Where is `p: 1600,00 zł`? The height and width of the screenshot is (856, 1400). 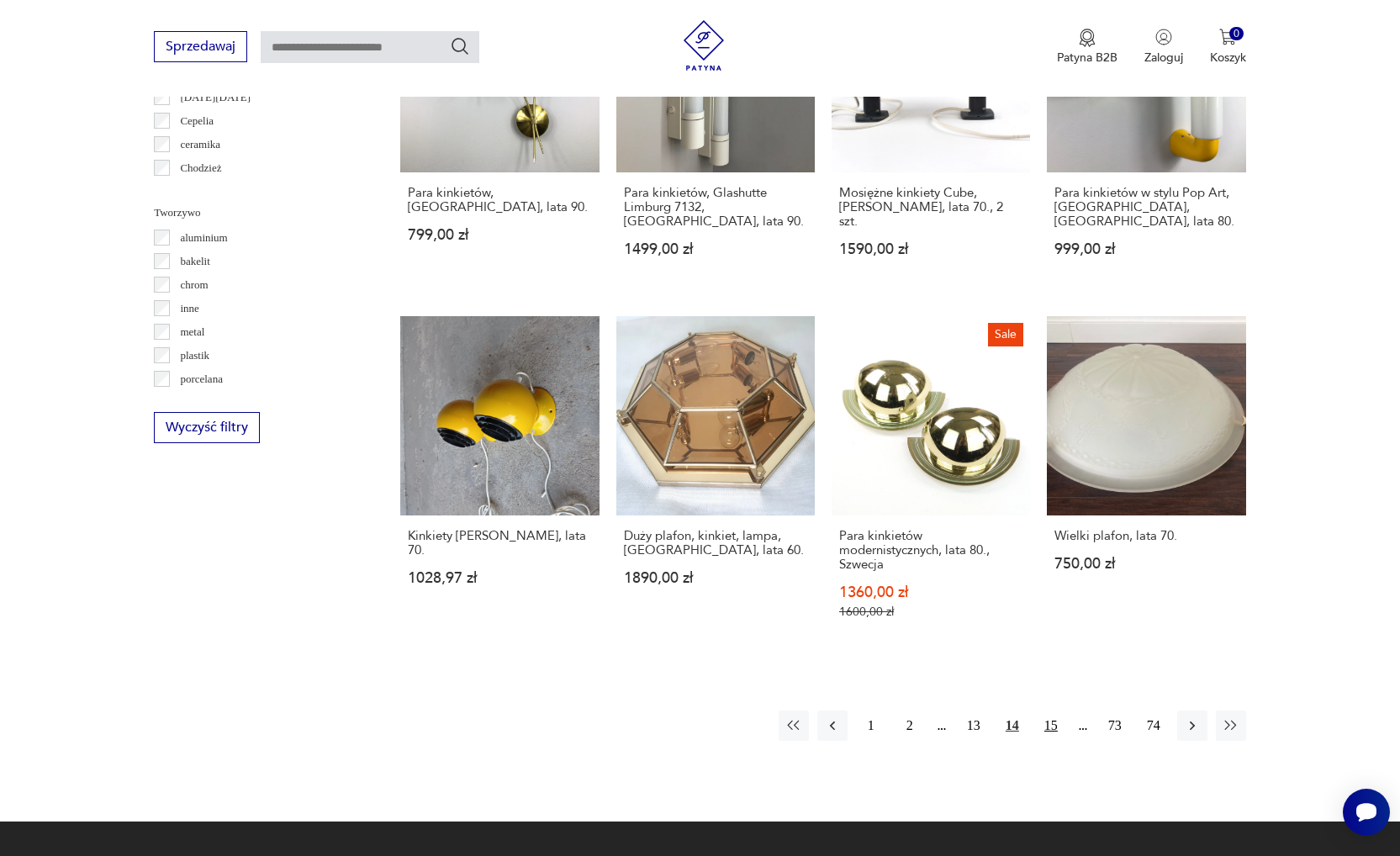
p: 1600,00 zł is located at coordinates (931, 611).